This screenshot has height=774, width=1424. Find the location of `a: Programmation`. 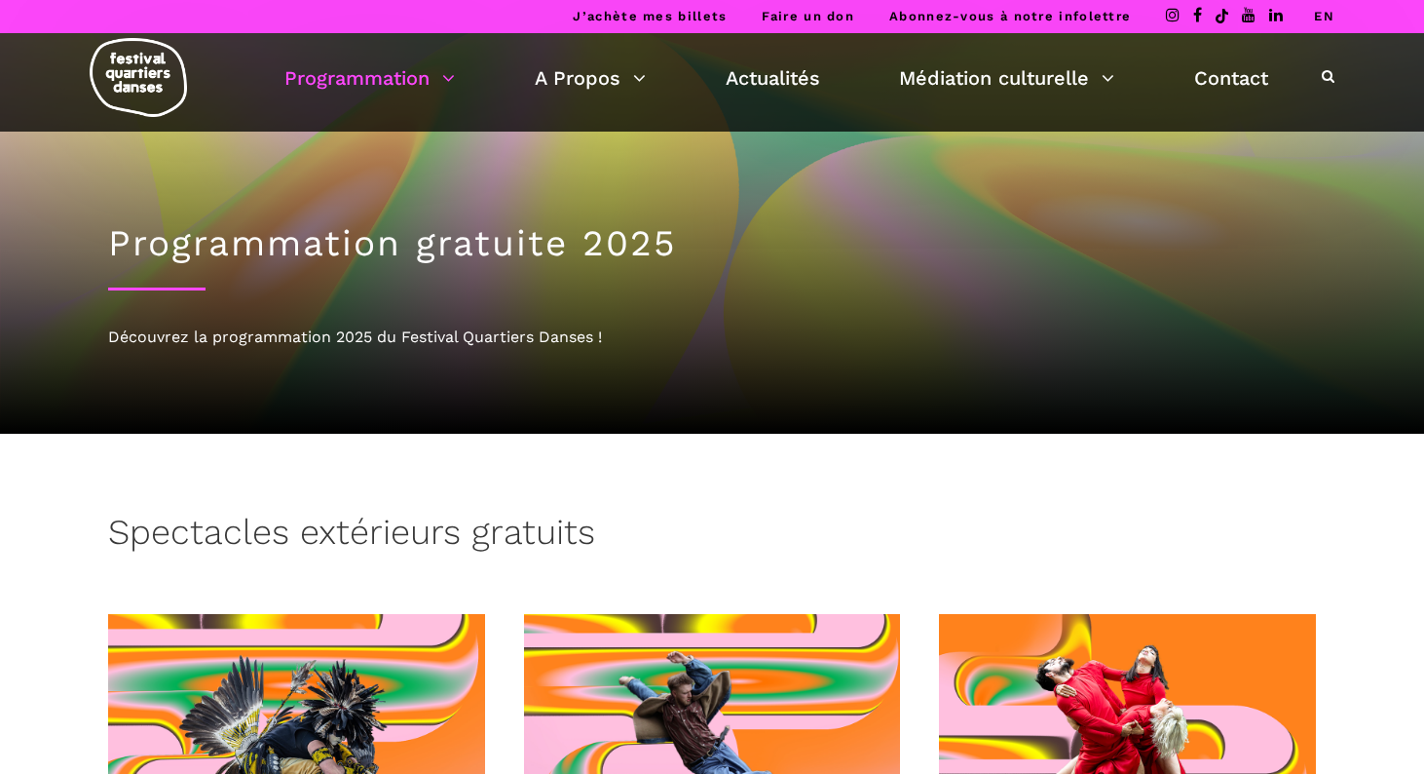

a: Programmation is located at coordinates (369, 78).